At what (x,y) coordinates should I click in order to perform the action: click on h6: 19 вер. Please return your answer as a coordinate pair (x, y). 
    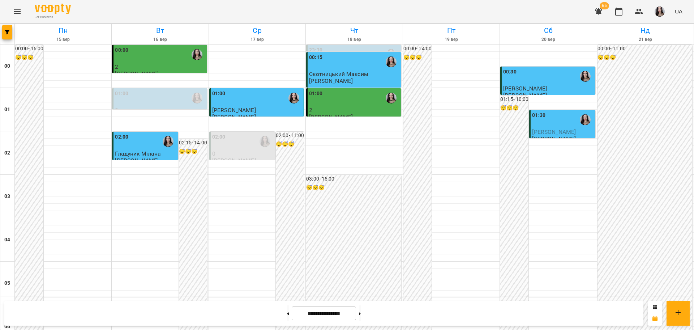
    Looking at the image, I should click on (451, 39).